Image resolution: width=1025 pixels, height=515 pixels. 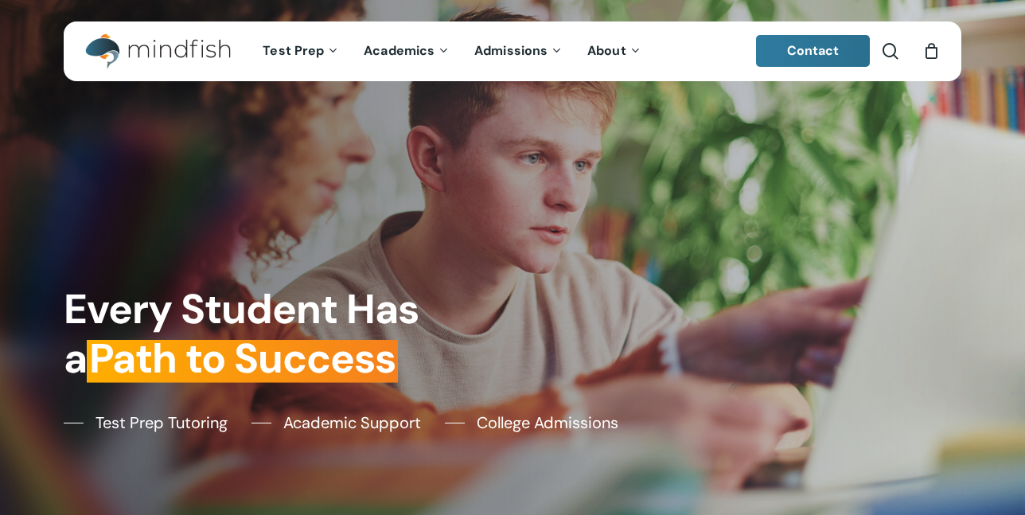 What do you see at coordinates (242, 358) in the screenshot?
I see `em: Path to Success` at bounding box center [242, 358].